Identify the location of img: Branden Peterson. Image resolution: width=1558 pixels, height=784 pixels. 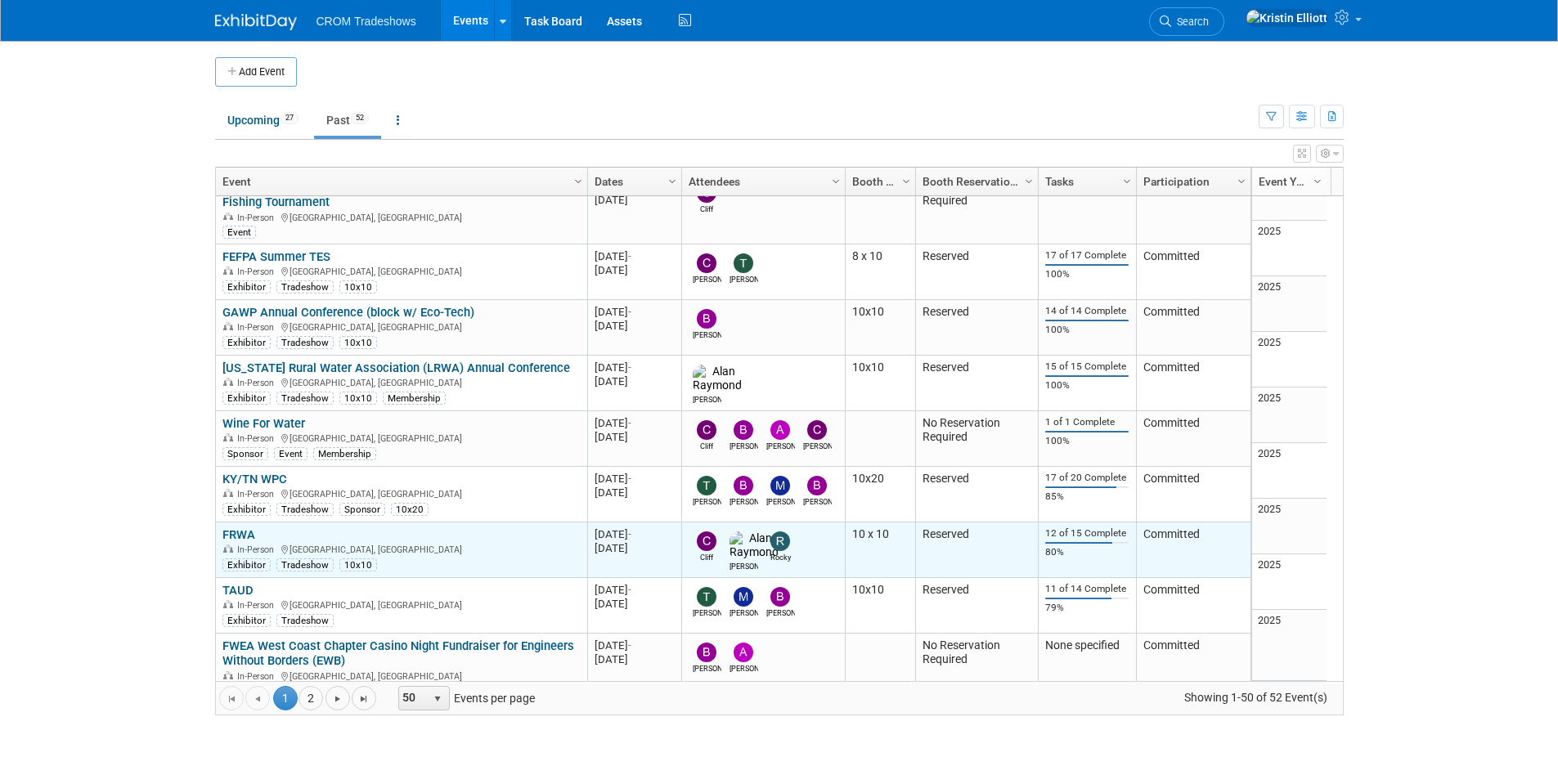
(780, 597).